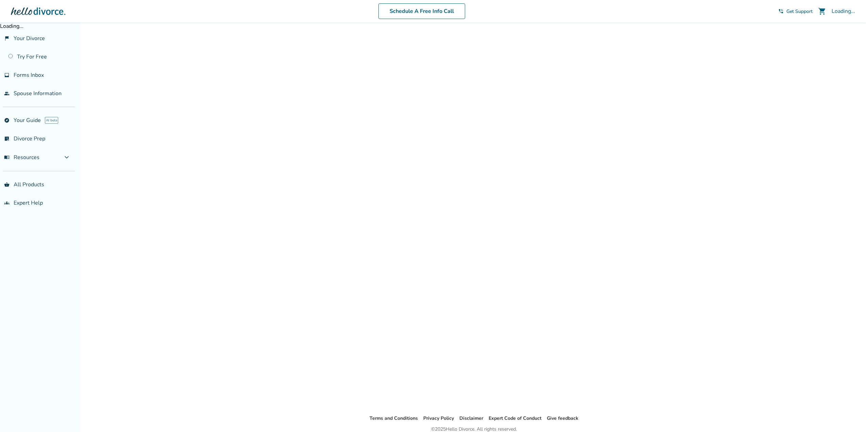 The image size is (866, 432). I want to click on span: Resources, so click(22, 157).